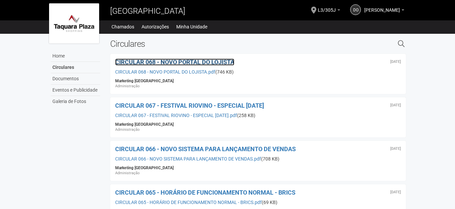  Describe the element at coordinates (76, 79) in the screenshot. I see `a: Documentos` at that location.